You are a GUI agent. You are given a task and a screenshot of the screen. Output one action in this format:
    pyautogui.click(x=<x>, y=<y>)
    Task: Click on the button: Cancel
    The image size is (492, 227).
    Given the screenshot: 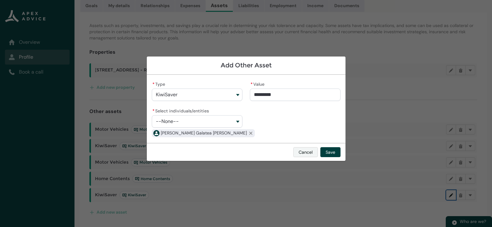 What is the action you would take?
    pyautogui.click(x=306, y=152)
    